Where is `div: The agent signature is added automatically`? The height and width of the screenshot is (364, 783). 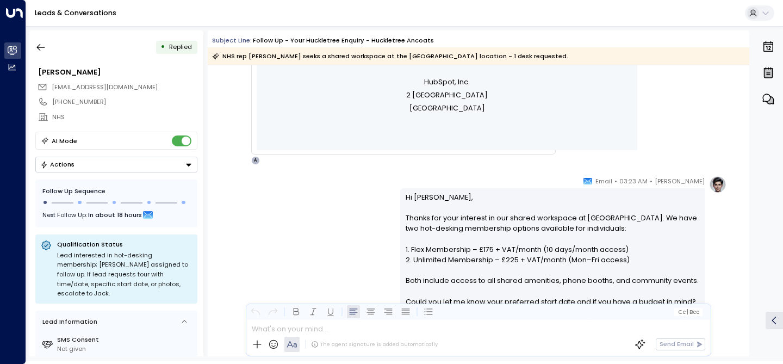
div: The agent signature is added automatically is located at coordinates (374, 344).